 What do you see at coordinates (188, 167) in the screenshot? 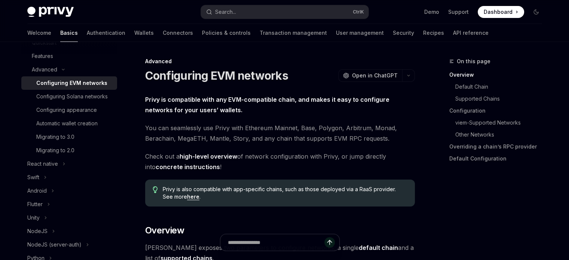
I see `a: concrete instructions` at bounding box center [188, 167].